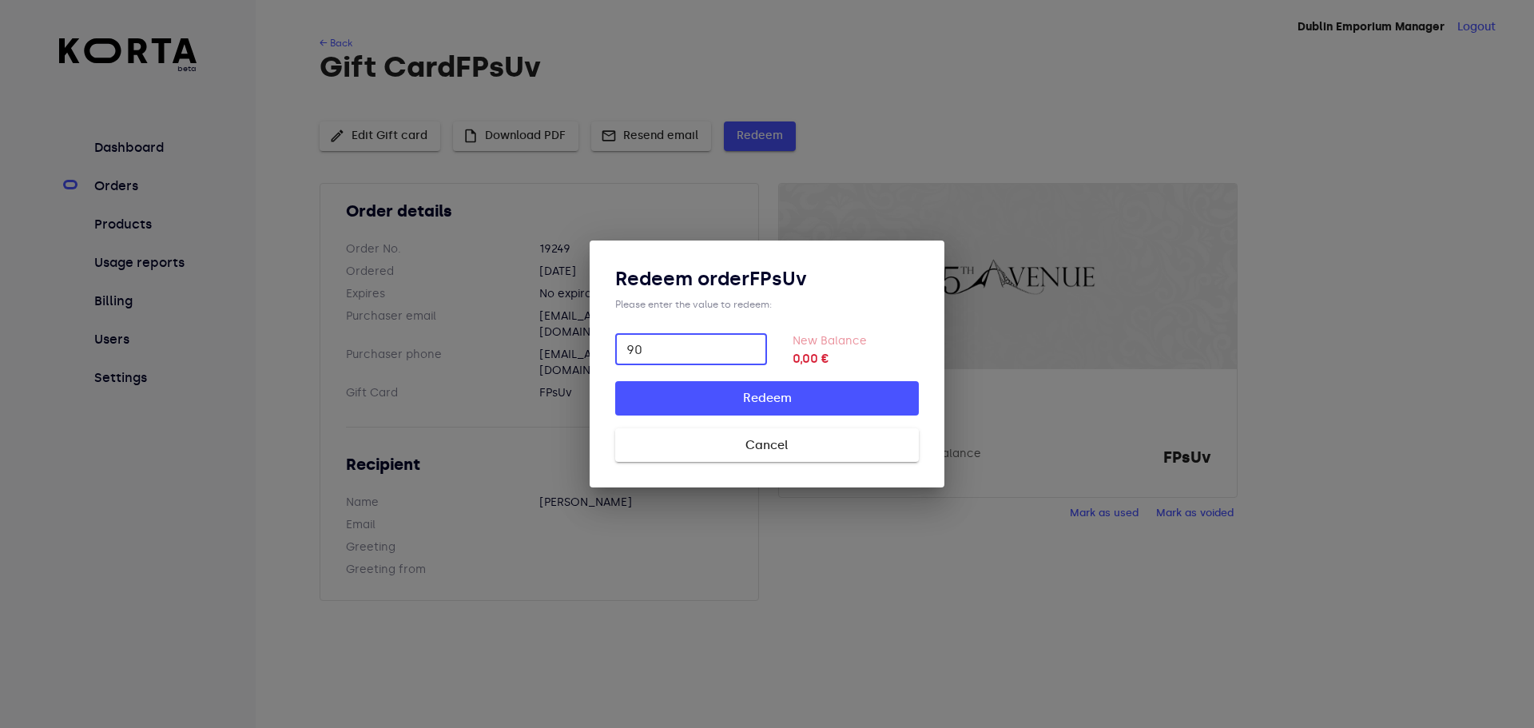 Image resolution: width=1534 pixels, height=728 pixels. What do you see at coordinates (767, 398) in the screenshot?
I see `button: Redeem` at bounding box center [767, 398].